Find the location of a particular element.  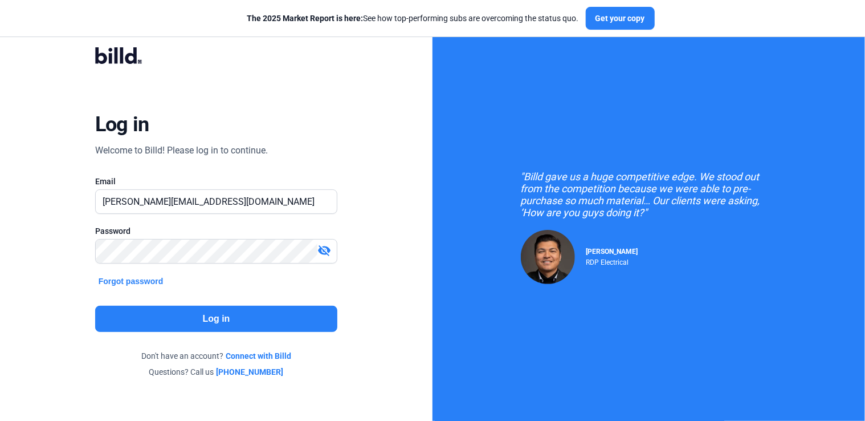

div: Questions? Call us is located at coordinates (217, 372).